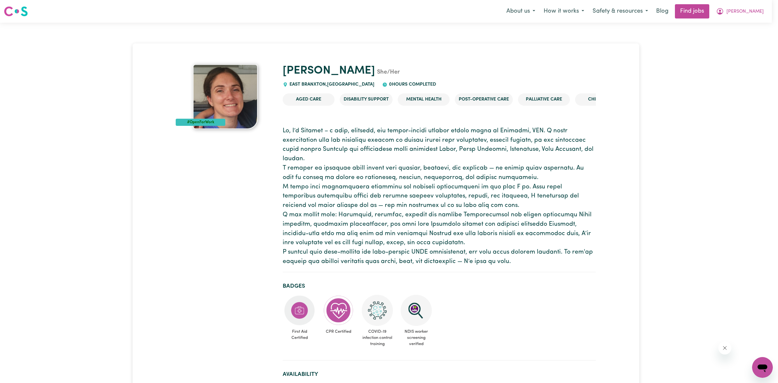 The image size is (778, 383). Describe the element at coordinates (544, 99) in the screenshot. I see `li: Palliative care` at that location.